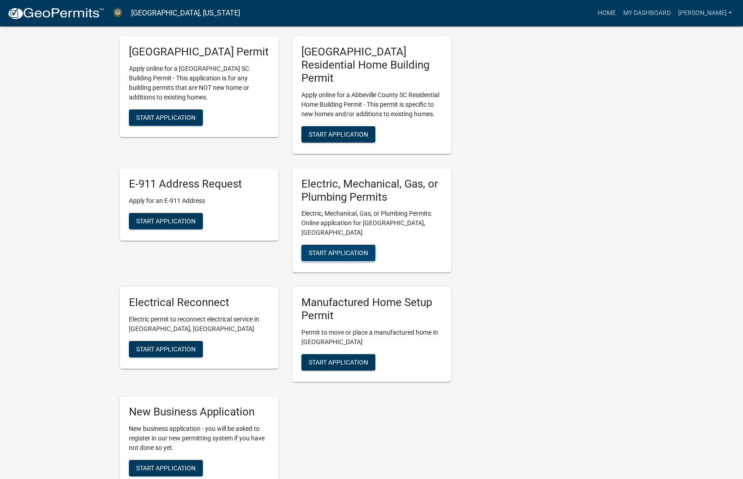 The width and height of the screenshot is (743, 479). Describe the element at coordinates (199, 201) in the screenshot. I see `p: Apply for an E-911 Address` at that location.